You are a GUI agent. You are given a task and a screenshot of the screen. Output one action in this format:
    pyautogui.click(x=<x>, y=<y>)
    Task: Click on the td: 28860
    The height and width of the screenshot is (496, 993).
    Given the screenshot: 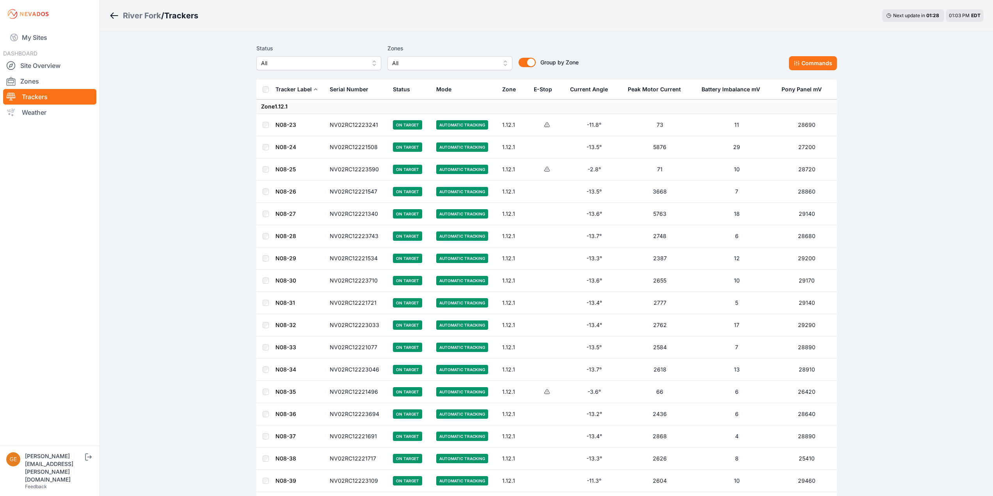 What is the action you would take?
    pyautogui.click(x=807, y=192)
    